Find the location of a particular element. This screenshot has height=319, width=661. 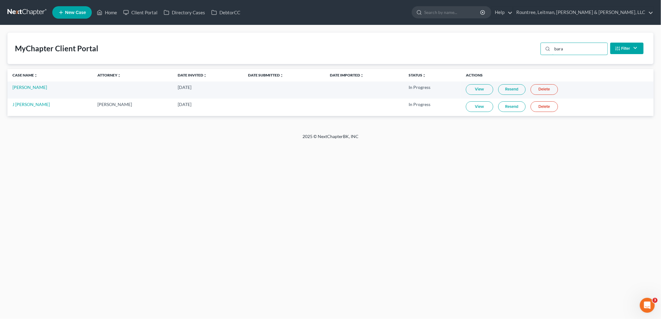

a: Case Nameunfold_more is located at coordinates (25, 75).